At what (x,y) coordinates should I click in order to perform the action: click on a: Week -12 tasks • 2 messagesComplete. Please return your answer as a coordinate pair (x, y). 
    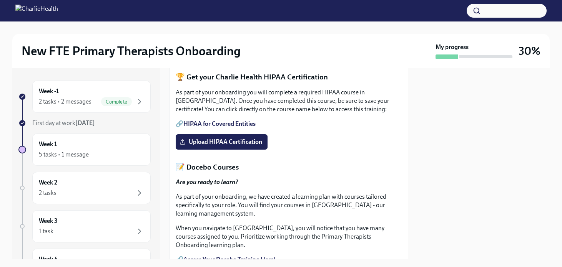
    Looking at the image, I should click on (85, 97).